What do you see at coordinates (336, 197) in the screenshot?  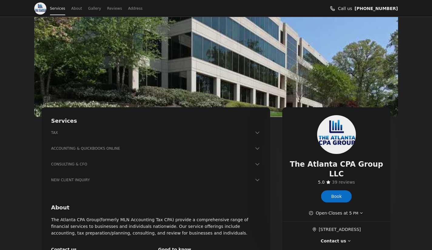 I see `span: Book` at bounding box center [336, 197].